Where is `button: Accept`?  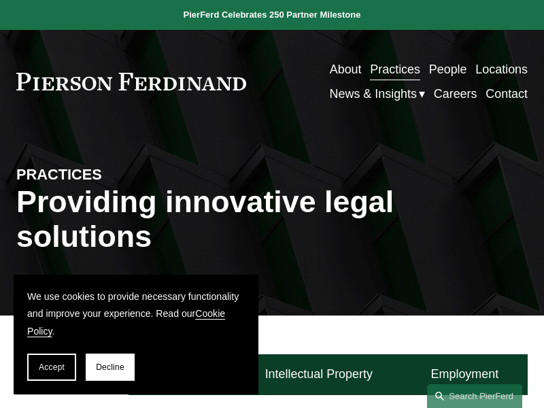
button: Accept is located at coordinates (52, 367).